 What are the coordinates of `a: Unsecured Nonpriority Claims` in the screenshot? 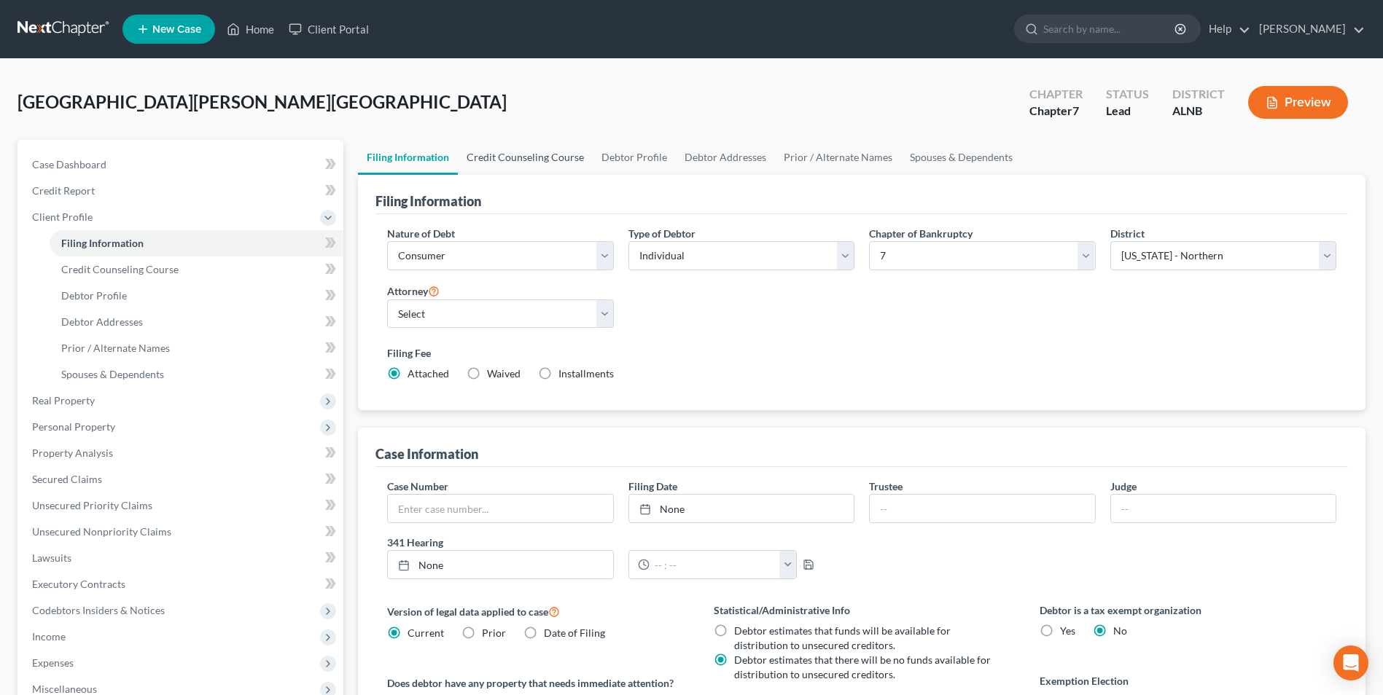 It's located at (182, 532).